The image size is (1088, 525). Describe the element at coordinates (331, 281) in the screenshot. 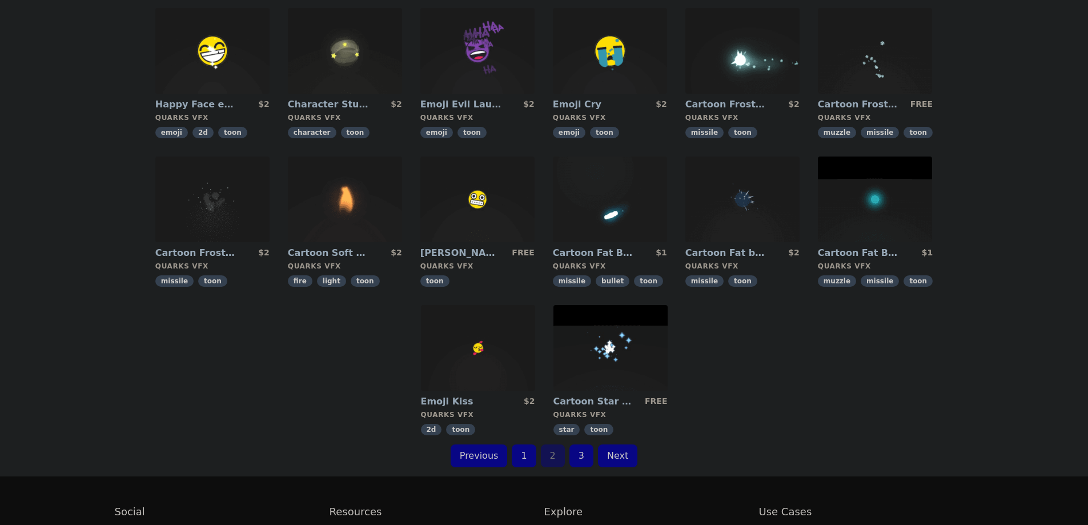

I see `span: light` at that location.